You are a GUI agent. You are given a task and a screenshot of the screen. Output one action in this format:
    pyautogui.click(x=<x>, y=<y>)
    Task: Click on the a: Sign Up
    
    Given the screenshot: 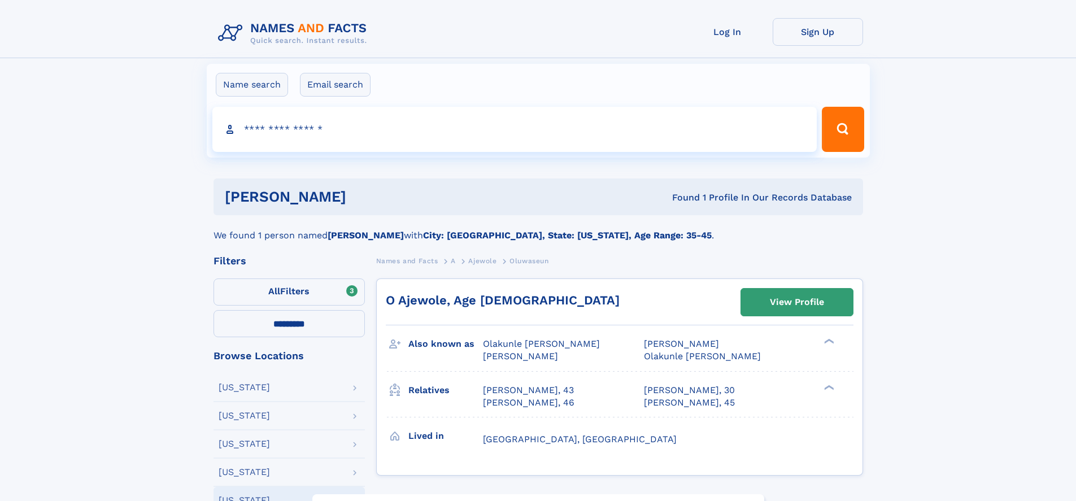 What is the action you would take?
    pyautogui.click(x=818, y=32)
    